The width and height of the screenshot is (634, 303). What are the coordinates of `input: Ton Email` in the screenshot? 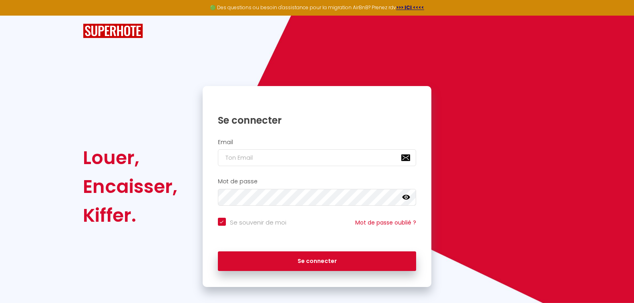 It's located at (317, 158).